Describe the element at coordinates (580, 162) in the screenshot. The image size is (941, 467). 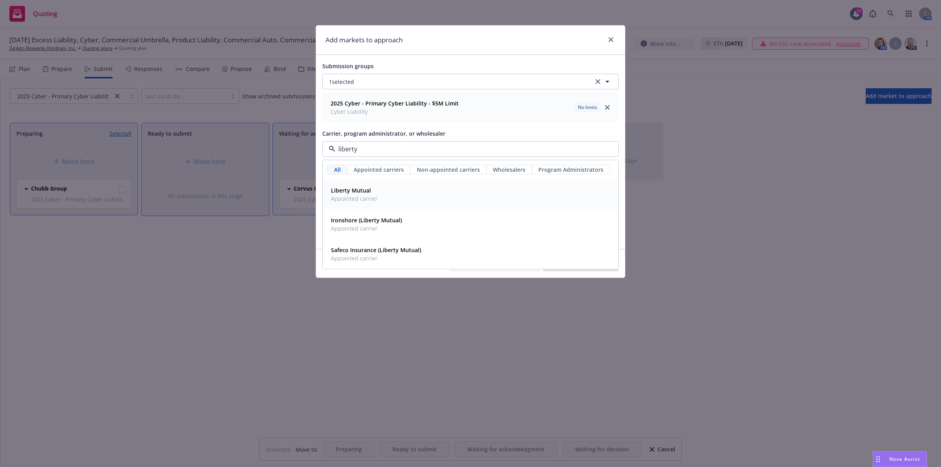
I see `a: View Top Trading Partners` at that location.